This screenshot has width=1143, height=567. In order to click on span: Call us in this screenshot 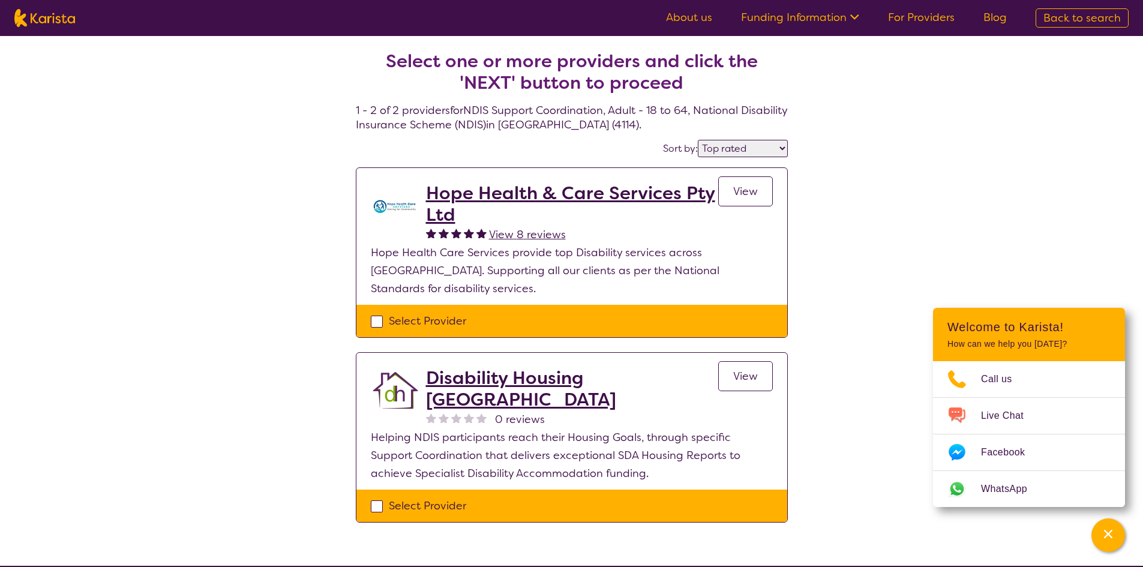, I will do `click(1004, 379)`.